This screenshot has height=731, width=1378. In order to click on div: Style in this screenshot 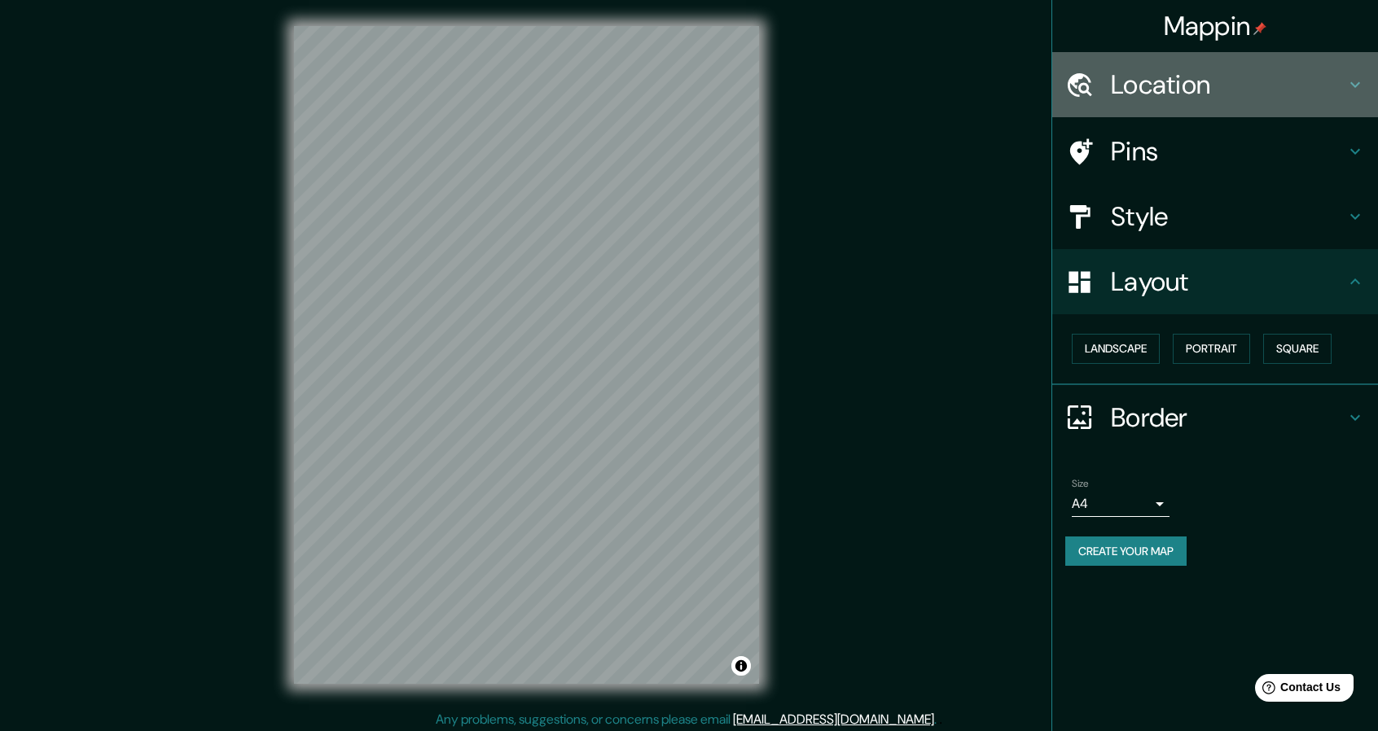, I will do `click(1215, 217)`.